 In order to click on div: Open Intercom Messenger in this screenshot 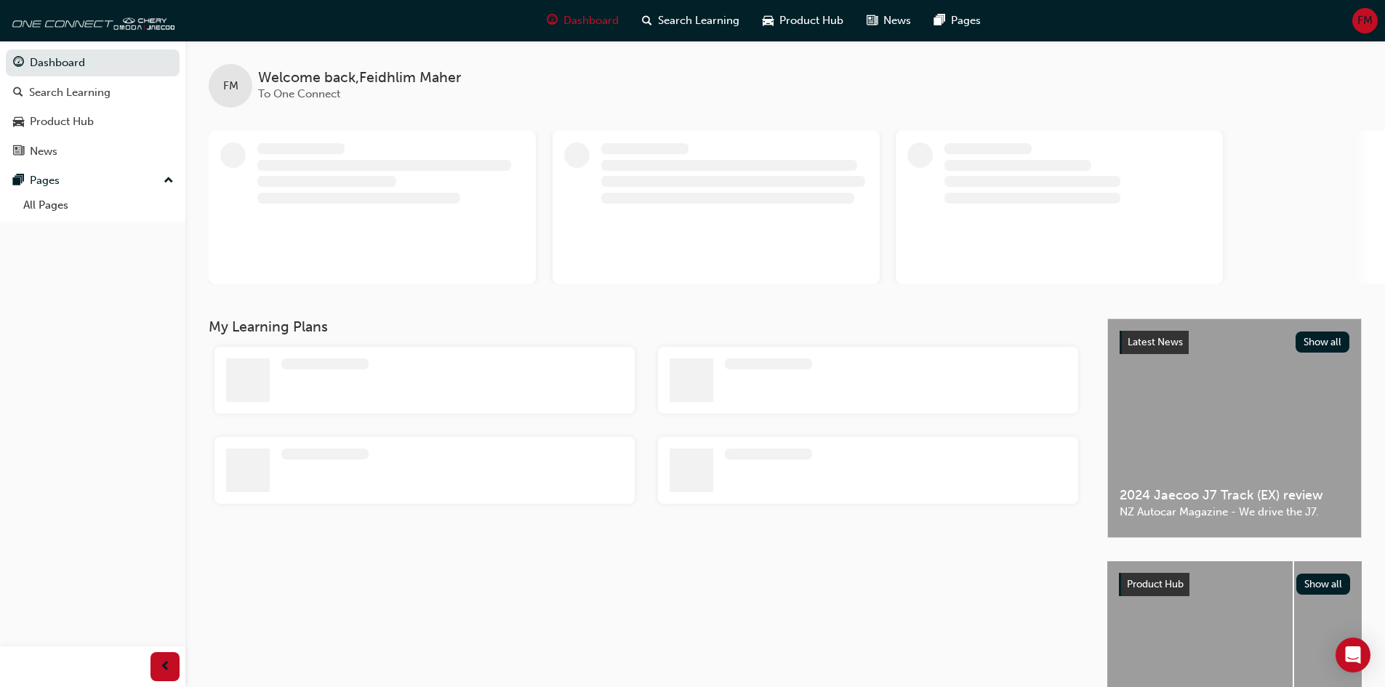, I will do `click(1353, 655)`.